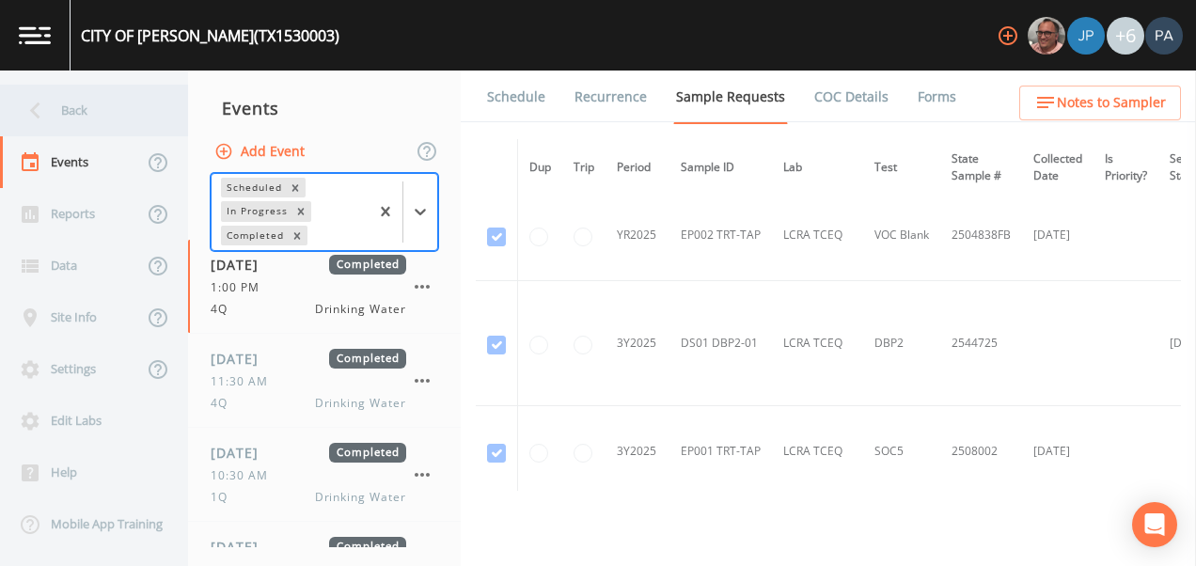 This screenshot has height=566, width=1196. Describe the element at coordinates (720, 451) in the screenshot. I see `td: EP001 TRT-TAP` at that location.